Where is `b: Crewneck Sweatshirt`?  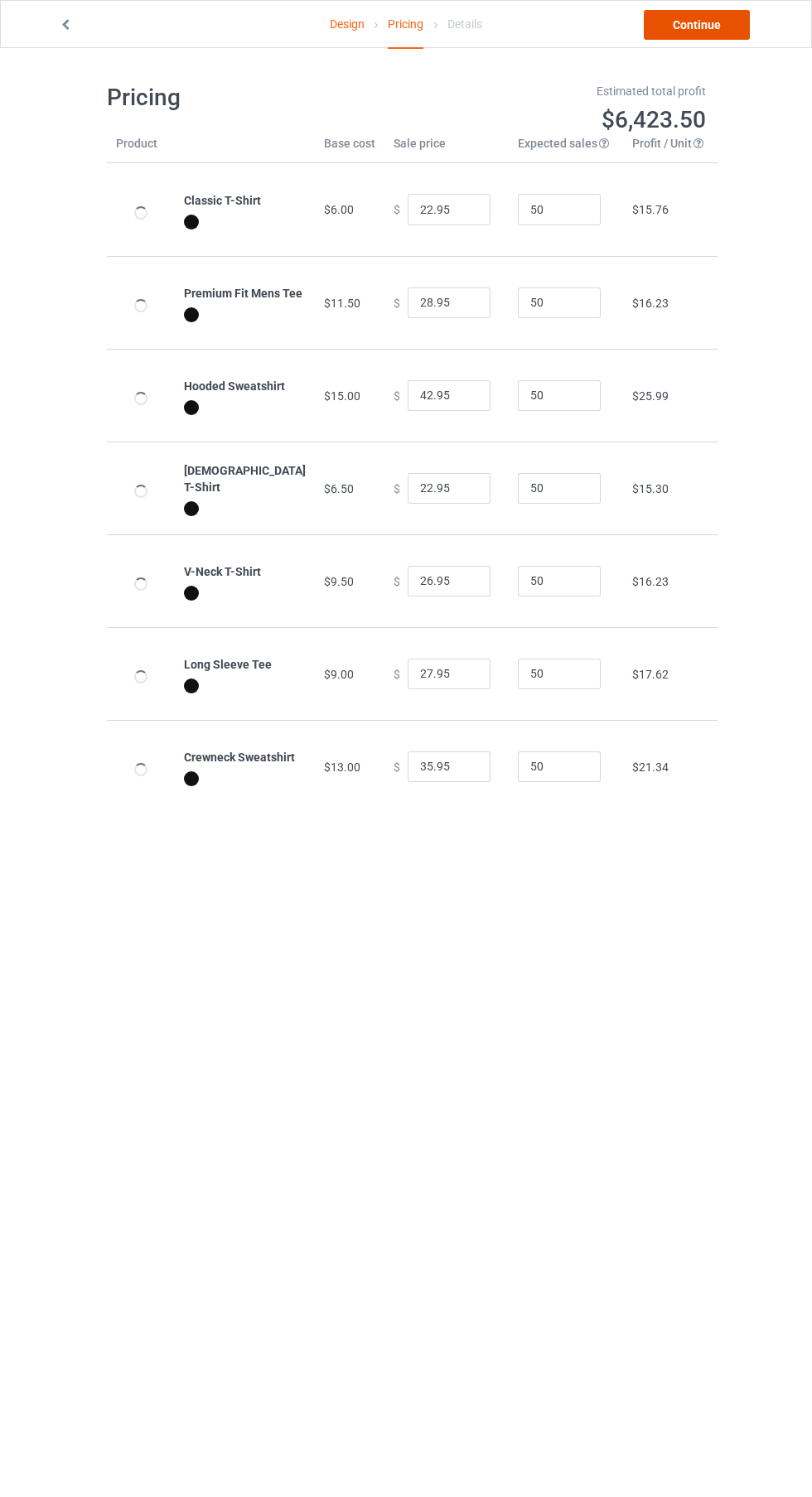 b: Crewneck Sweatshirt is located at coordinates (239, 757).